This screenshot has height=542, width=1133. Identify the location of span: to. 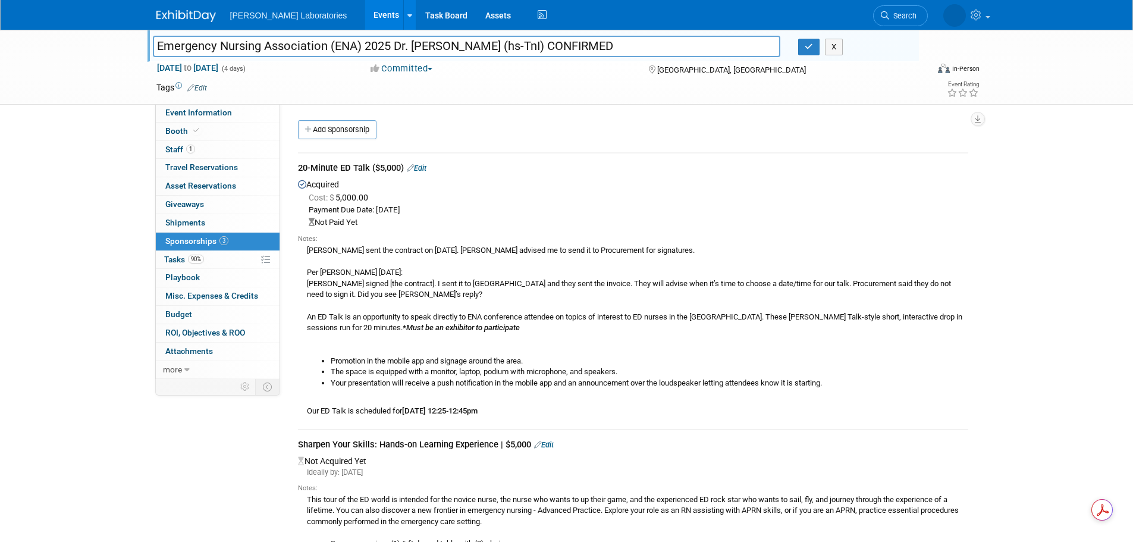
(187, 68).